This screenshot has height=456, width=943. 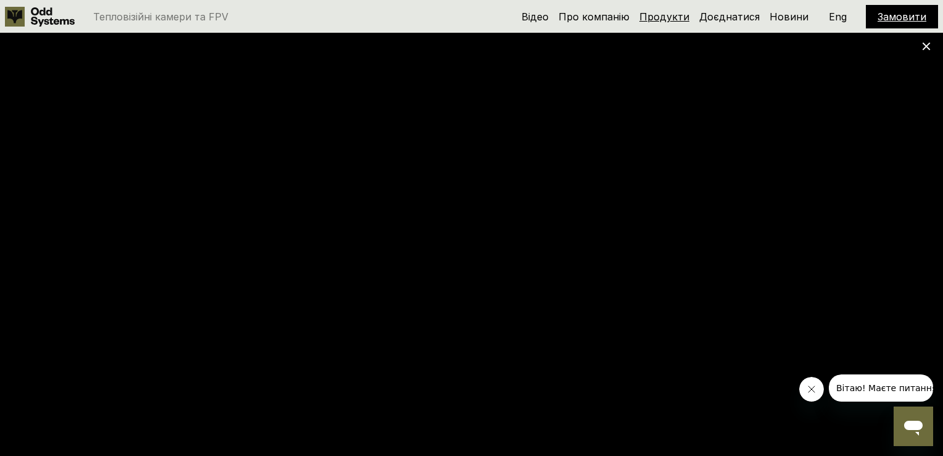 What do you see at coordinates (594, 17) in the screenshot?
I see `a: Про компанію` at bounding box center [594, 17].